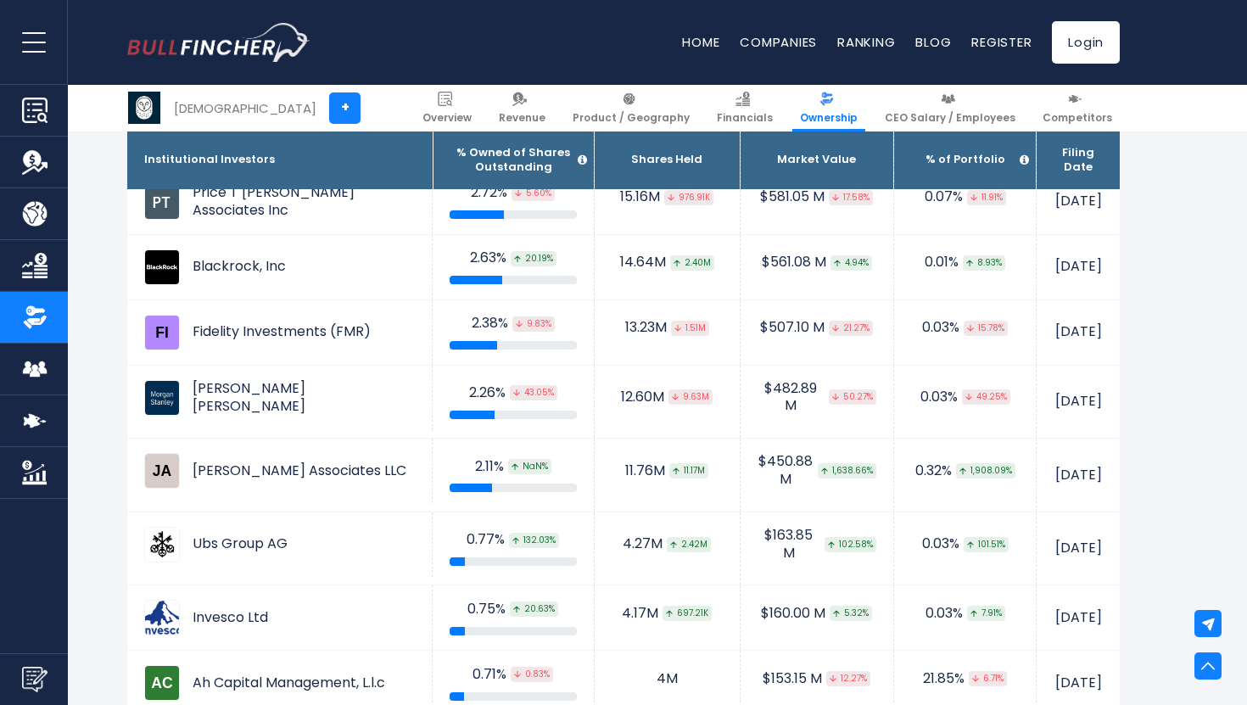 The height and width of the screenshot is (705, 1247). I want to click on span: 1.51M, so click(690, 328).